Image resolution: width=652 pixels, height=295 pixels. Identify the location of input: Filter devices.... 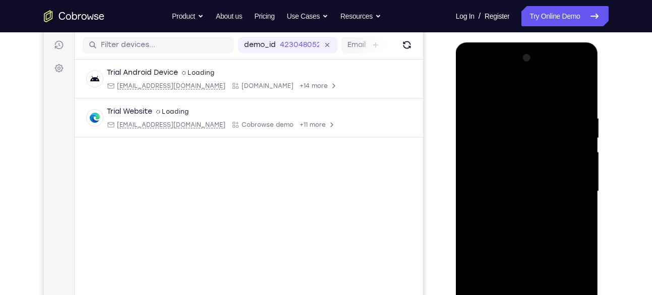
(121, 38).